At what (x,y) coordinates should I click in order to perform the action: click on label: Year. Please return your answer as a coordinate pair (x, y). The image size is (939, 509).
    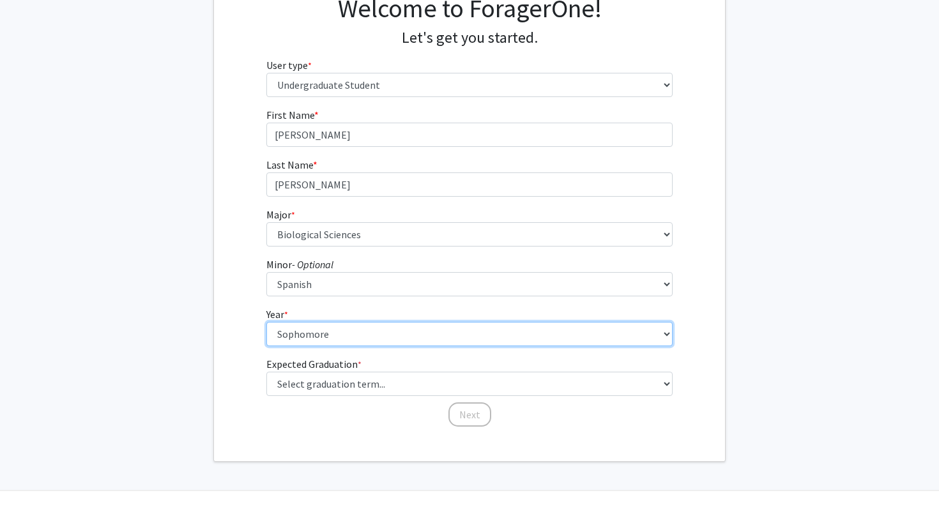
    Looking at the image, I should click on (277, 314).